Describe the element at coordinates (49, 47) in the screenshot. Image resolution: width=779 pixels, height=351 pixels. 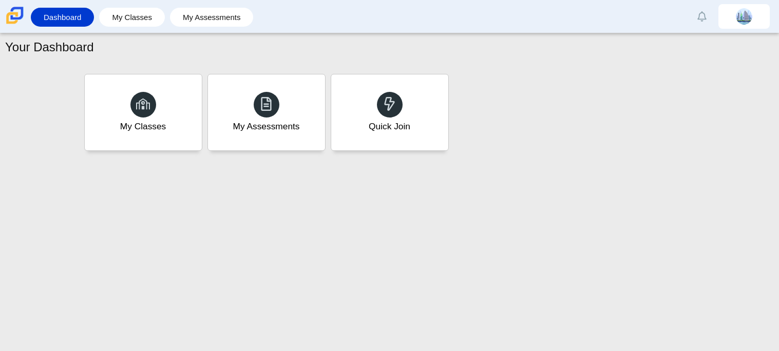
I see `h1: Your Dashboard` at that location.